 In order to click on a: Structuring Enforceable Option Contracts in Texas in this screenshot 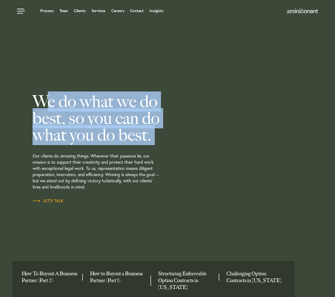, I will do `click(186, 281)`.